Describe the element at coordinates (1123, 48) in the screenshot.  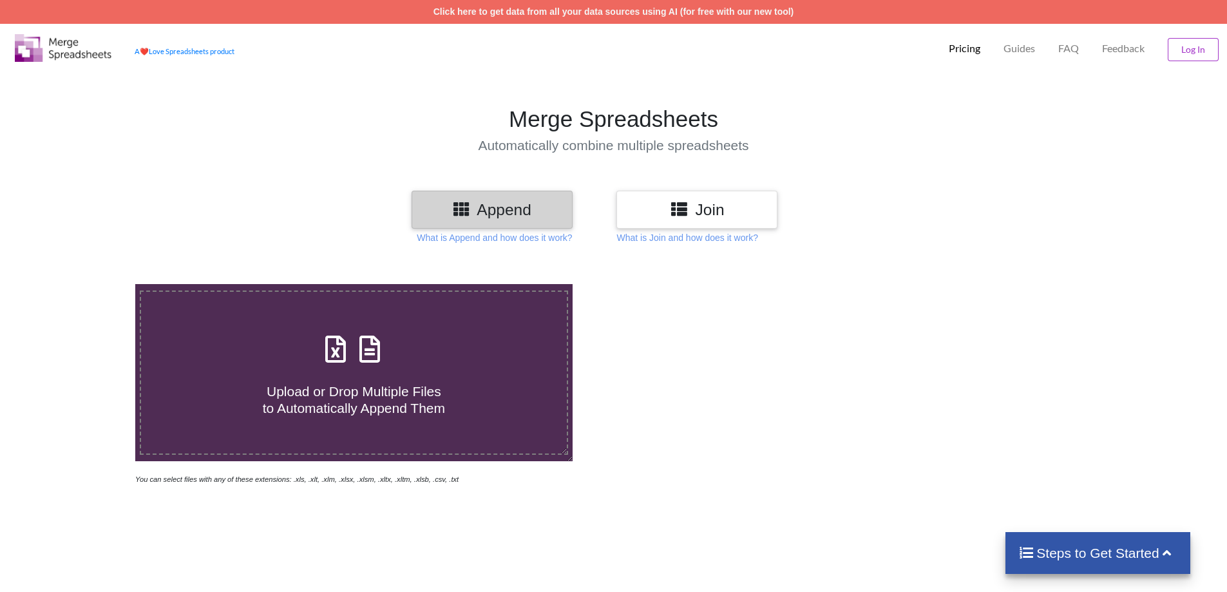
I see `span: Feedback` at that location.